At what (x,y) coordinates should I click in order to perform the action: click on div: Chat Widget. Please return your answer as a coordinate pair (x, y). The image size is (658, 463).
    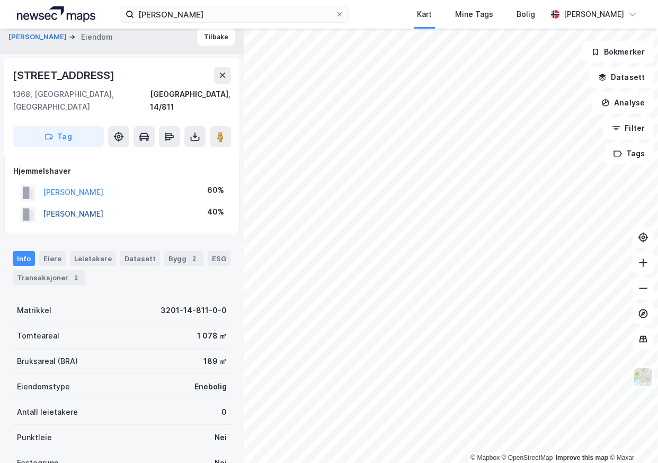
    Looking at the image, I should click on (632, 438).